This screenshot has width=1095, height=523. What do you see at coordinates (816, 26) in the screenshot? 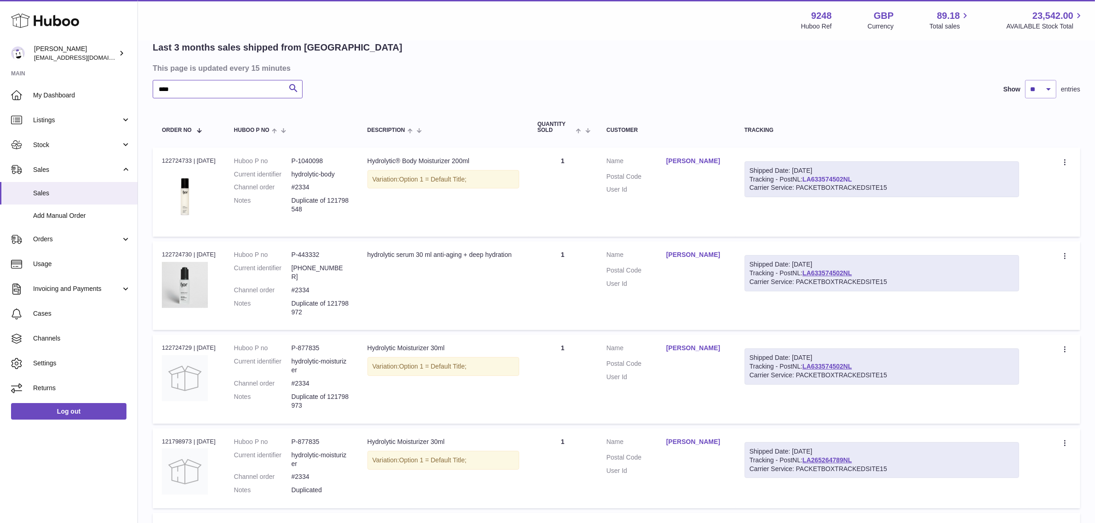
I see `div: Huboo Ref` at bounding box center [816, 26].